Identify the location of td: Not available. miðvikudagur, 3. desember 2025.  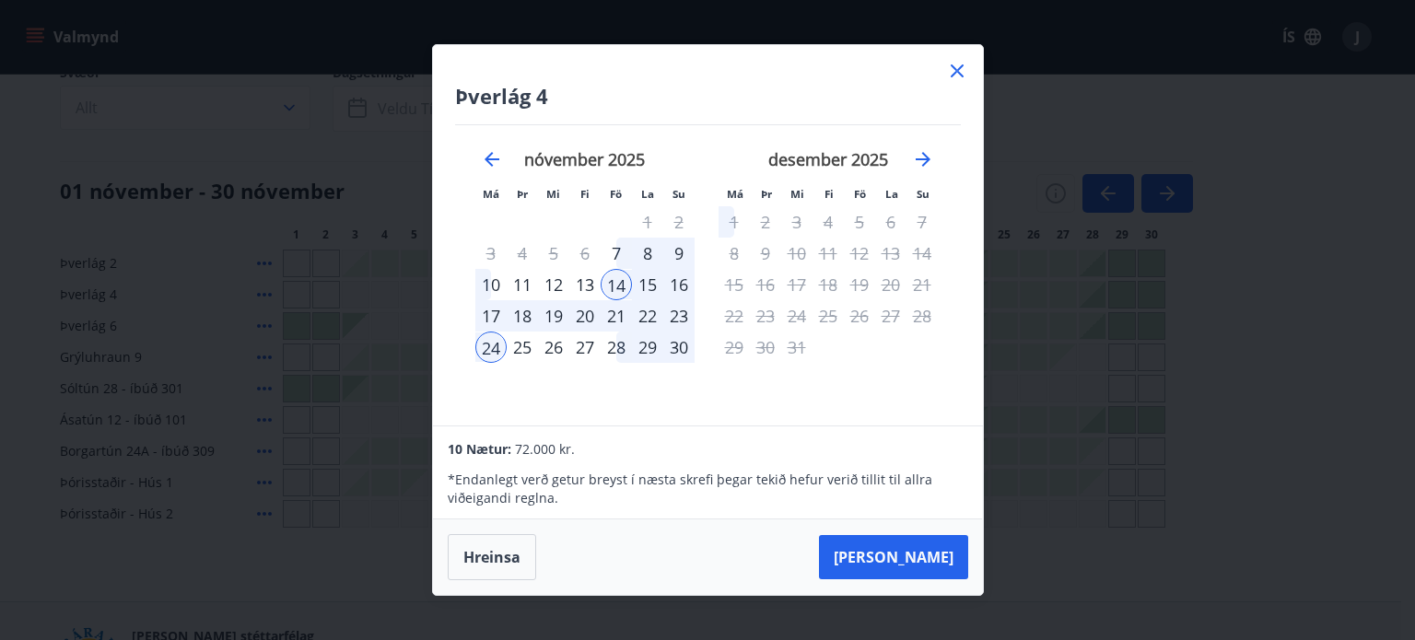
(797, 222).